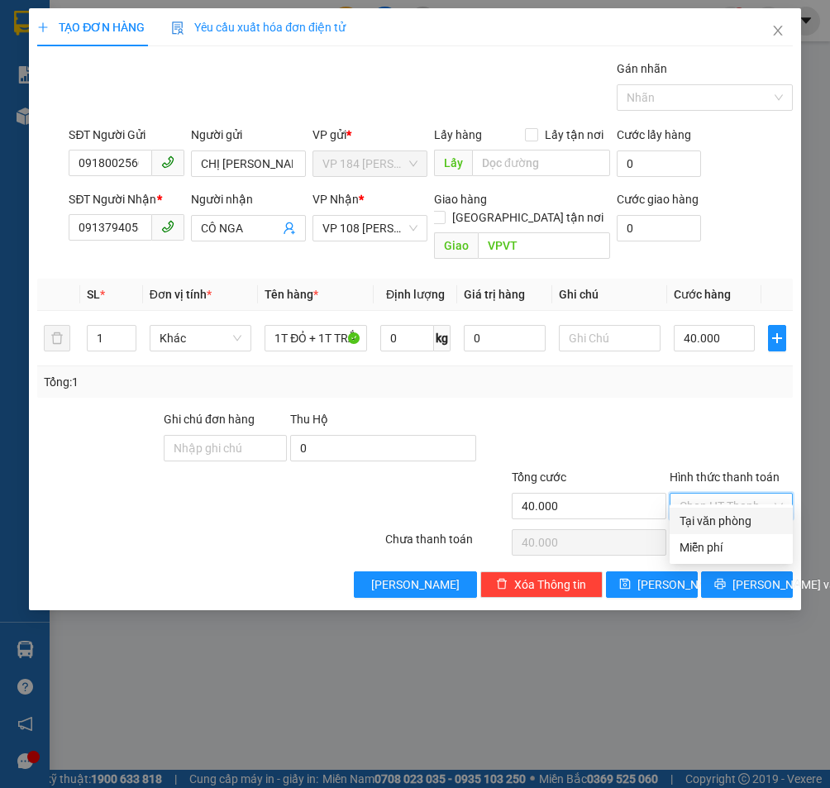  Describe the element at coordinates (126, 199) in the screenshot. I see `div: SĐT Người Nhận` at that location.